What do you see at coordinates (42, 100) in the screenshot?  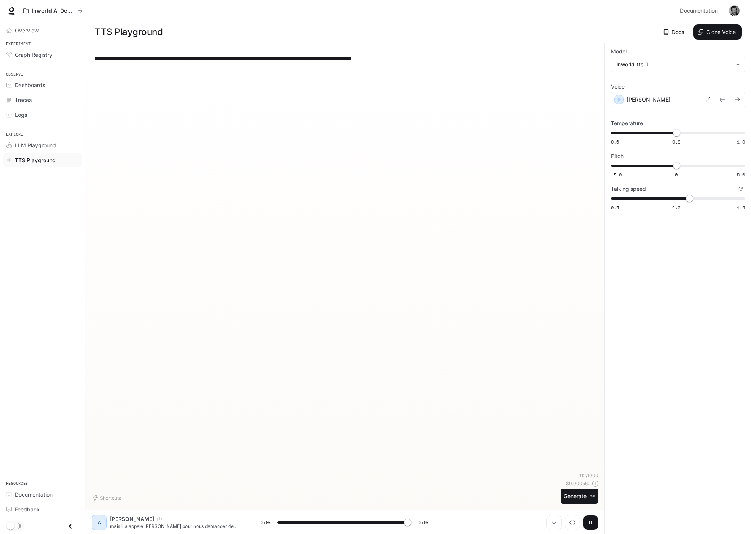 I see `a: Traces` at bounding box center [42, 100].